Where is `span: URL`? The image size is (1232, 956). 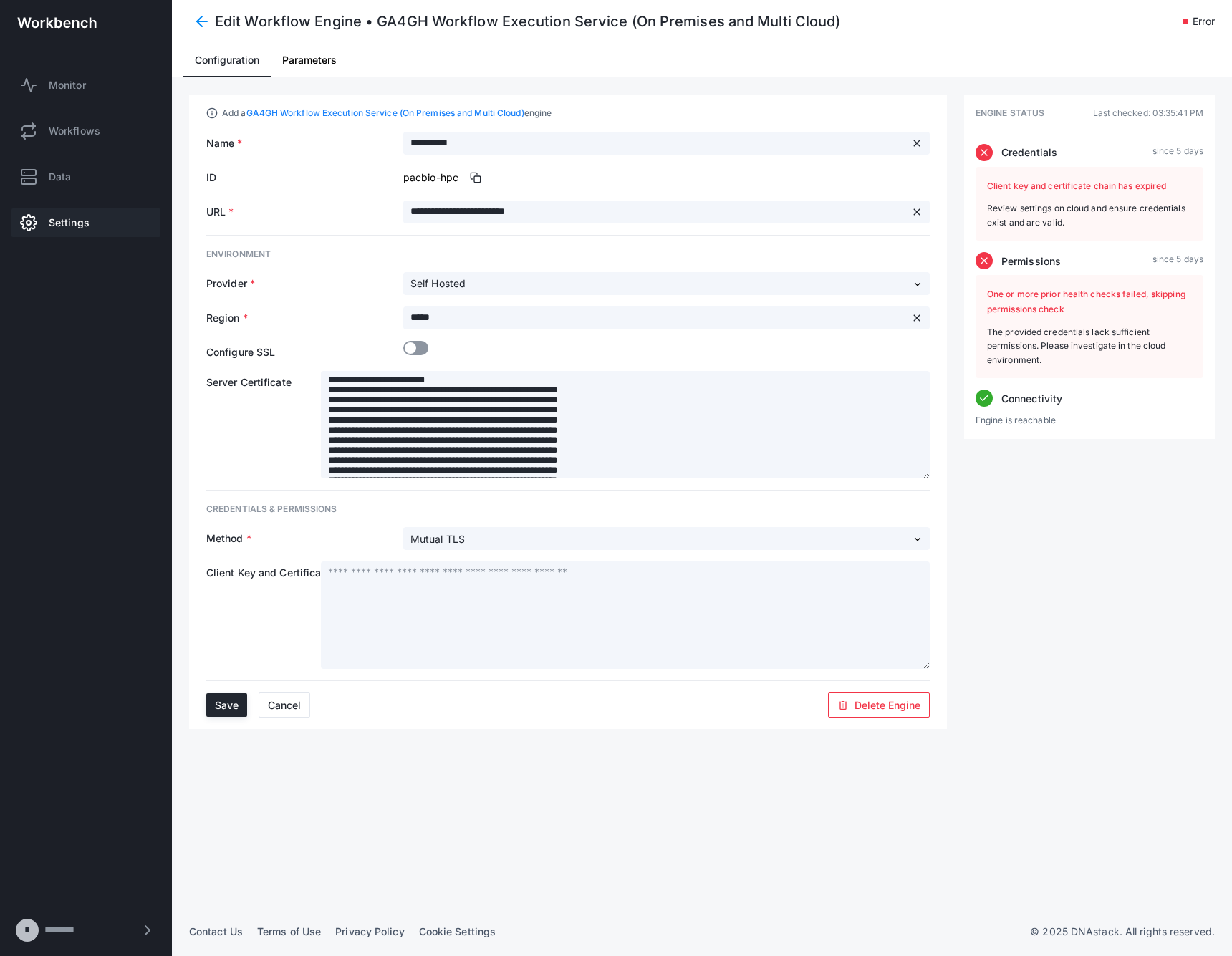 span: URL is located at coordinates (216, 211).